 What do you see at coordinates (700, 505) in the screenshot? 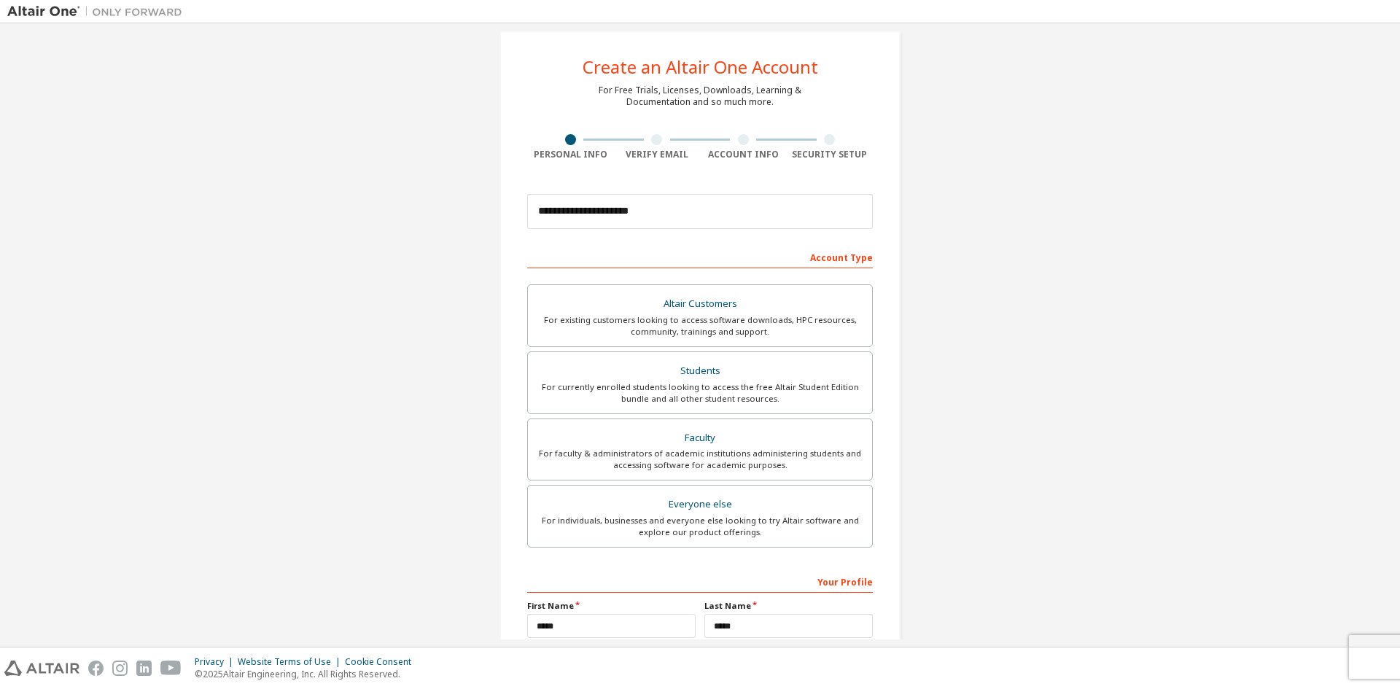
I see `div: Everyone else` at bounding box center [700, 505].